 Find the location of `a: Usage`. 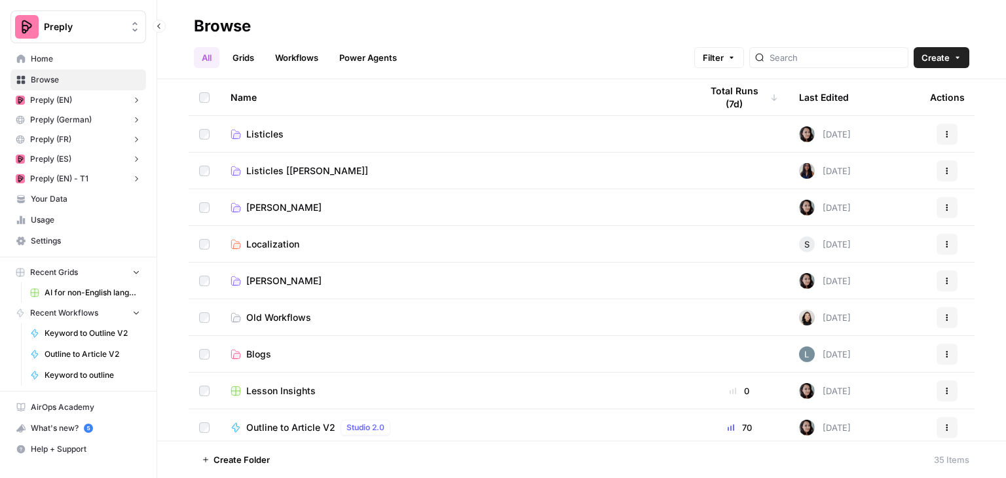

a: Usage is located at coordinates (78, 220).